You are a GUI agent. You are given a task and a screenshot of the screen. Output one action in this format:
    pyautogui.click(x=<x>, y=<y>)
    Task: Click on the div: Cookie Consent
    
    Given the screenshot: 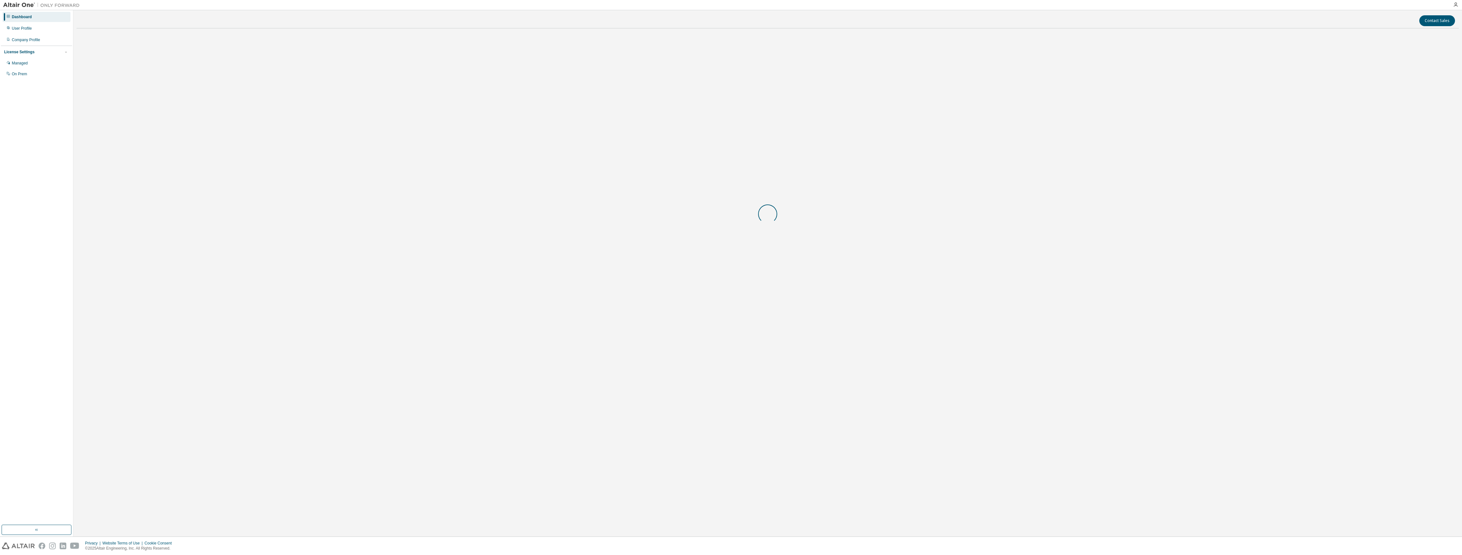 What is the action you would take?
    pyautogui.click(x=160, y=543)
    